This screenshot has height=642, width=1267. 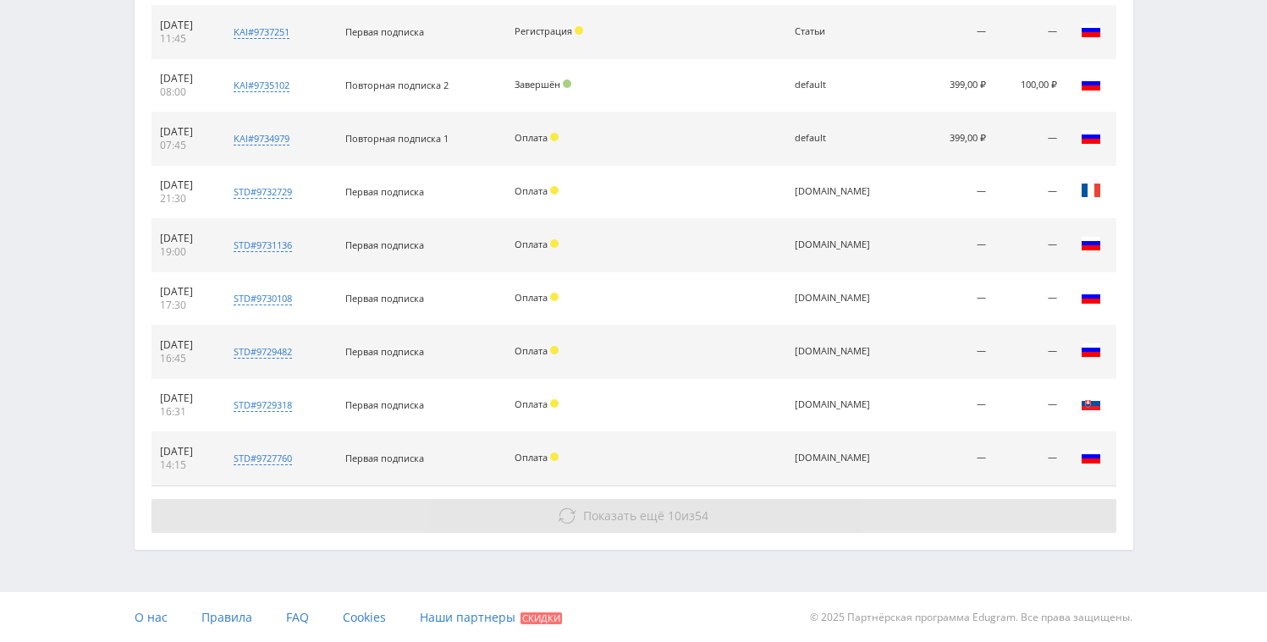 I want to click on div: kai#9735102, so click(x=261, y=85).